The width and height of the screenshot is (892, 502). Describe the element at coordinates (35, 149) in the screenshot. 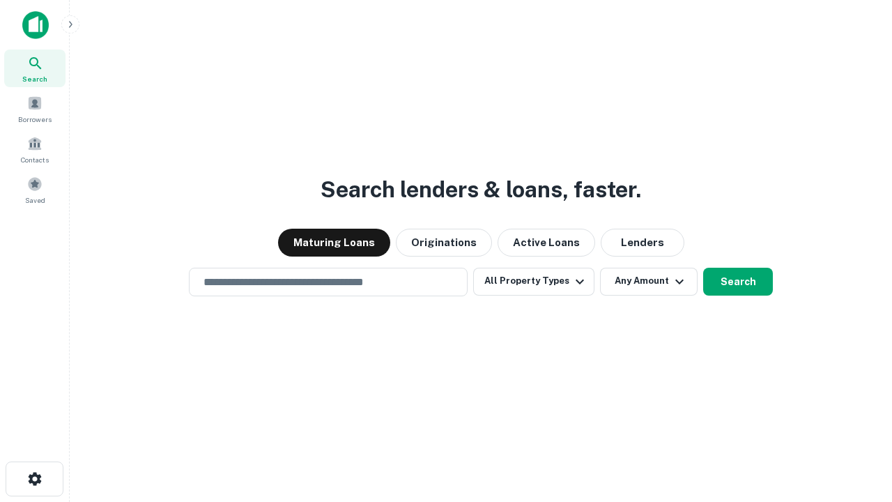

I see `div: Contacts` at that location.